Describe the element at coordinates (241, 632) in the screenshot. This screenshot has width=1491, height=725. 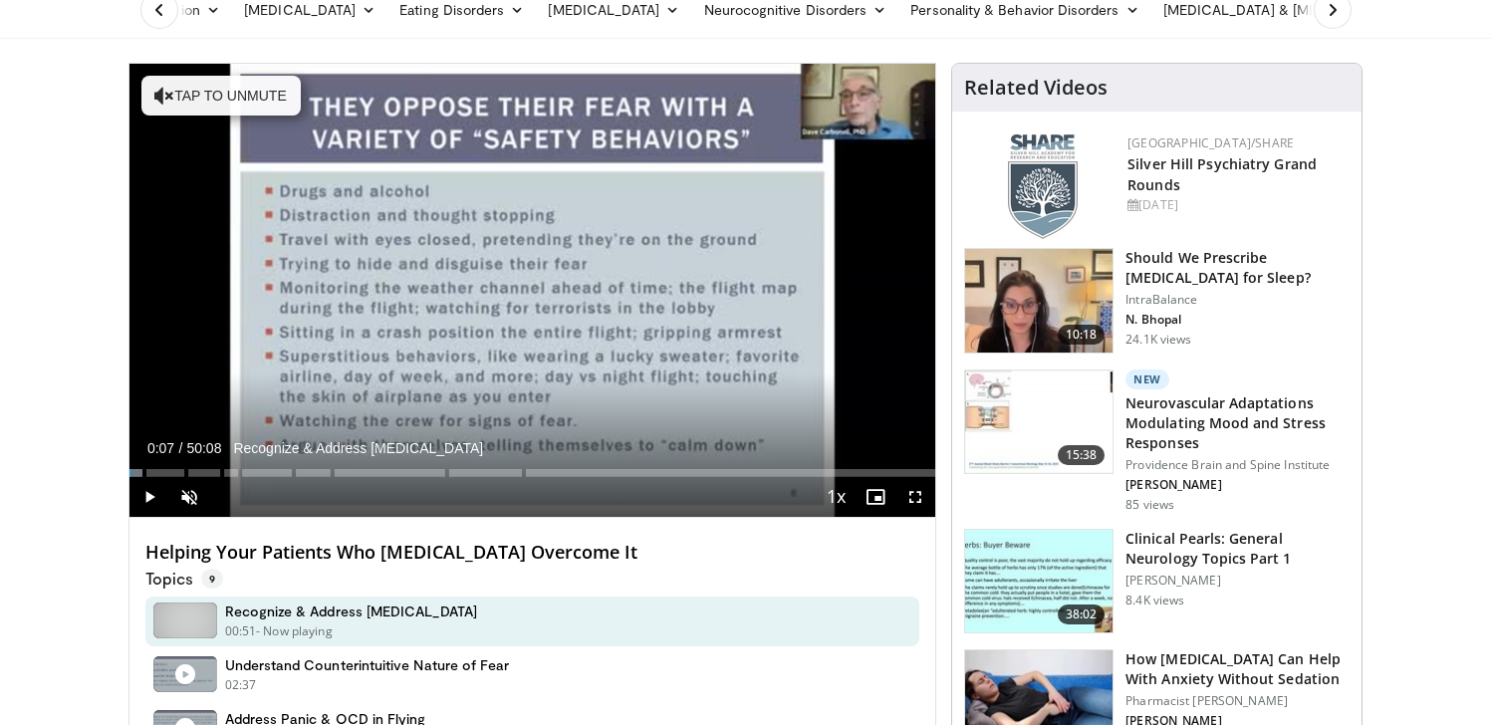
I see `p: 00:51` at that location.